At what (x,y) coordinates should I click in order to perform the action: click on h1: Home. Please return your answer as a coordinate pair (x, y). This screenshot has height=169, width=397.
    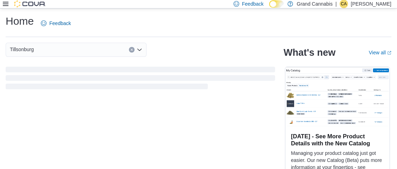
    Looking at the image, I should click on (20, 21).